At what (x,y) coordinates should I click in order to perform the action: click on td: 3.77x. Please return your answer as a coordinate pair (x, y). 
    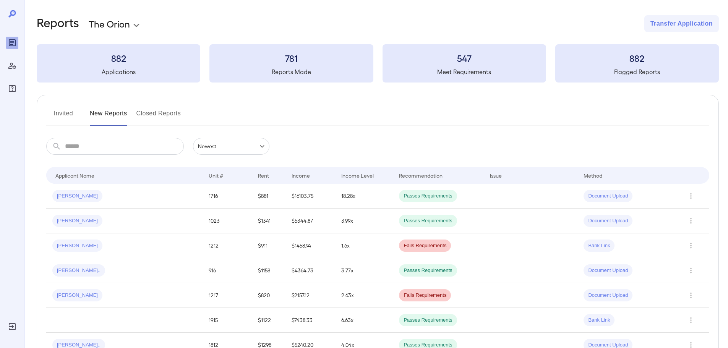
    Looking at the image, I should click on (364, 270).